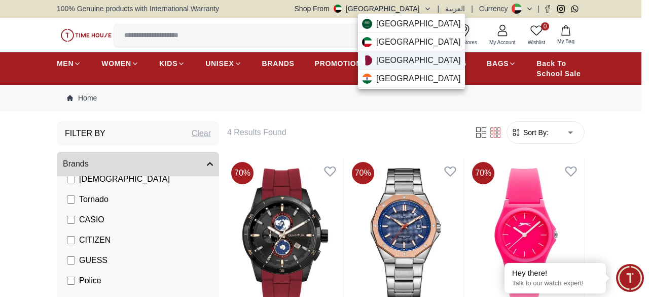  What do you see at coordinates (367, 24) in the screenshot?
I see `img: Saudi Arabia` at bounding box center [367, 24].